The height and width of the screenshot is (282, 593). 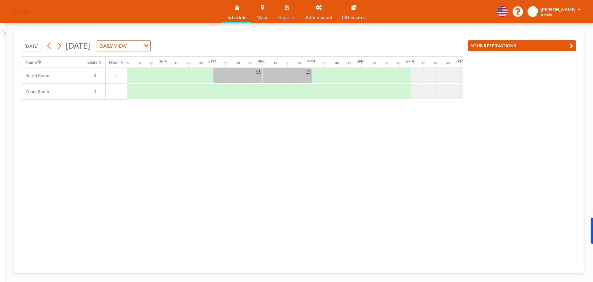 What do you see at coordinates (212, 61) in the screenshot?
I see `div: 2PM` at bounding box center [212, 61].